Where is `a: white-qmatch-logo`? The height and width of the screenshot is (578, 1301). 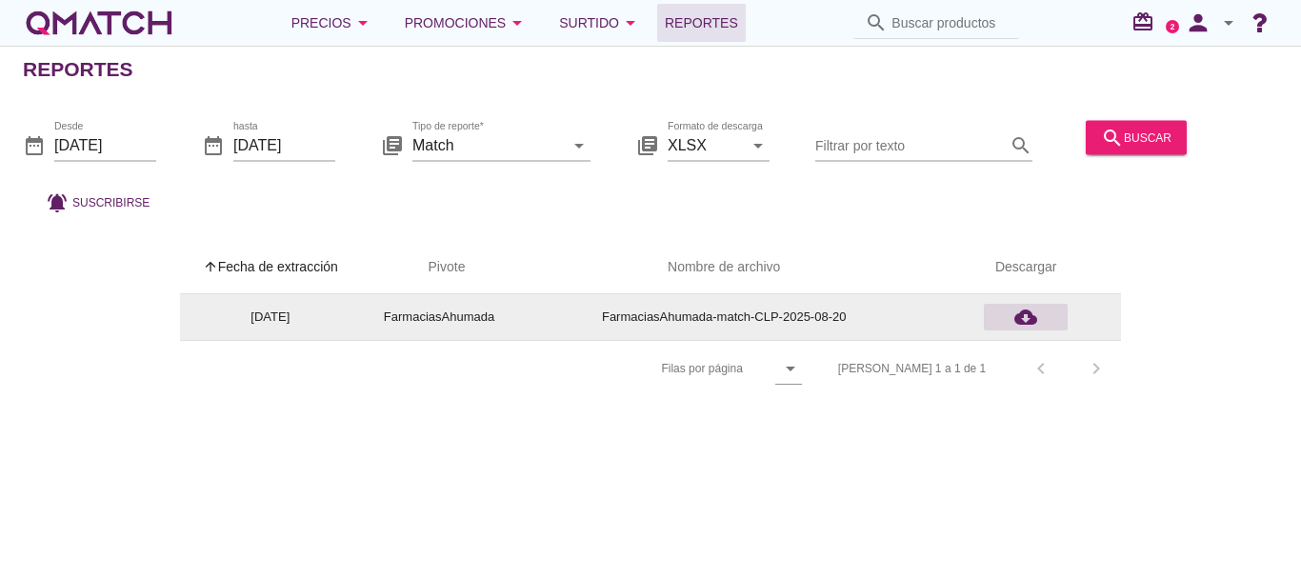 a: white-qmatch-logo is located at coordinates (99, 23).